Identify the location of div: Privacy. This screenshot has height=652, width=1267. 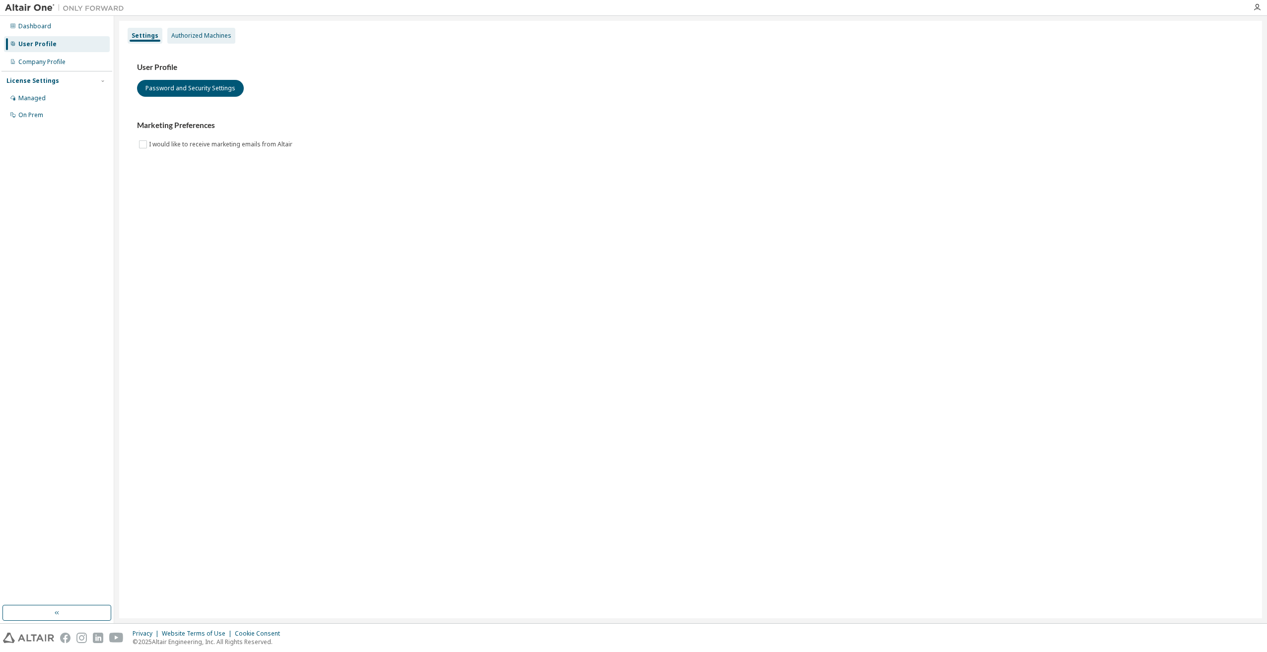
(147, 634).